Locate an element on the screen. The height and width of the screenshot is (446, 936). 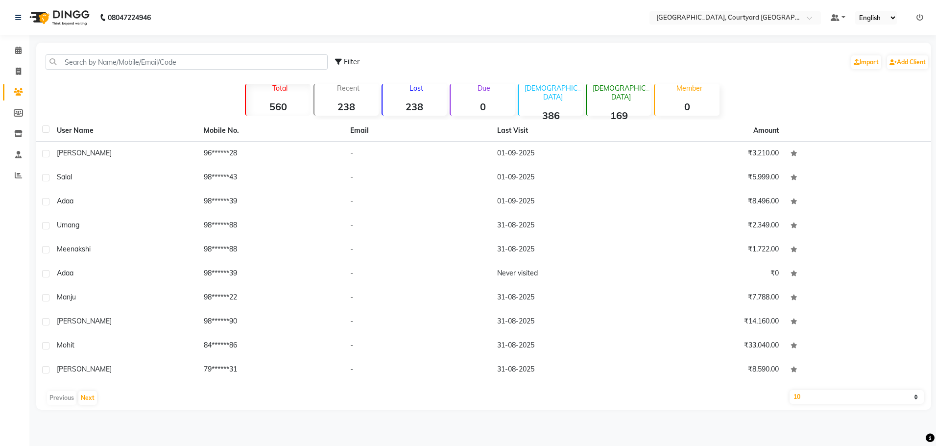
strong: 386 is located at coordinates (551, 115).